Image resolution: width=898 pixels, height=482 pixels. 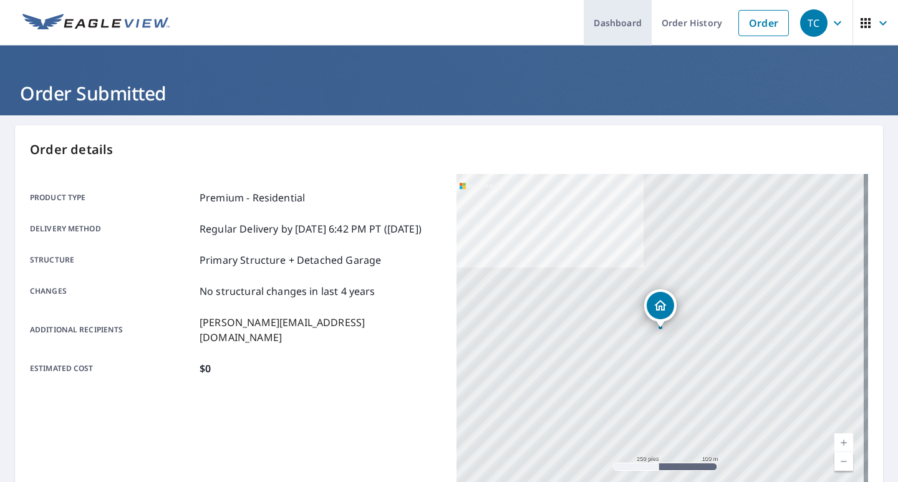 I want to click on h1: Order Submitted, so click(x=449, y=93).